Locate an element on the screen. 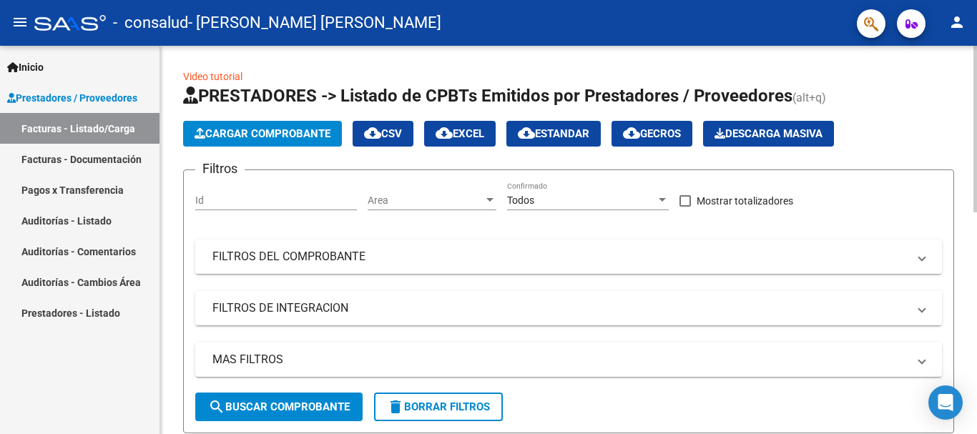  mat-icon: person is located at coordinates (957, 22).